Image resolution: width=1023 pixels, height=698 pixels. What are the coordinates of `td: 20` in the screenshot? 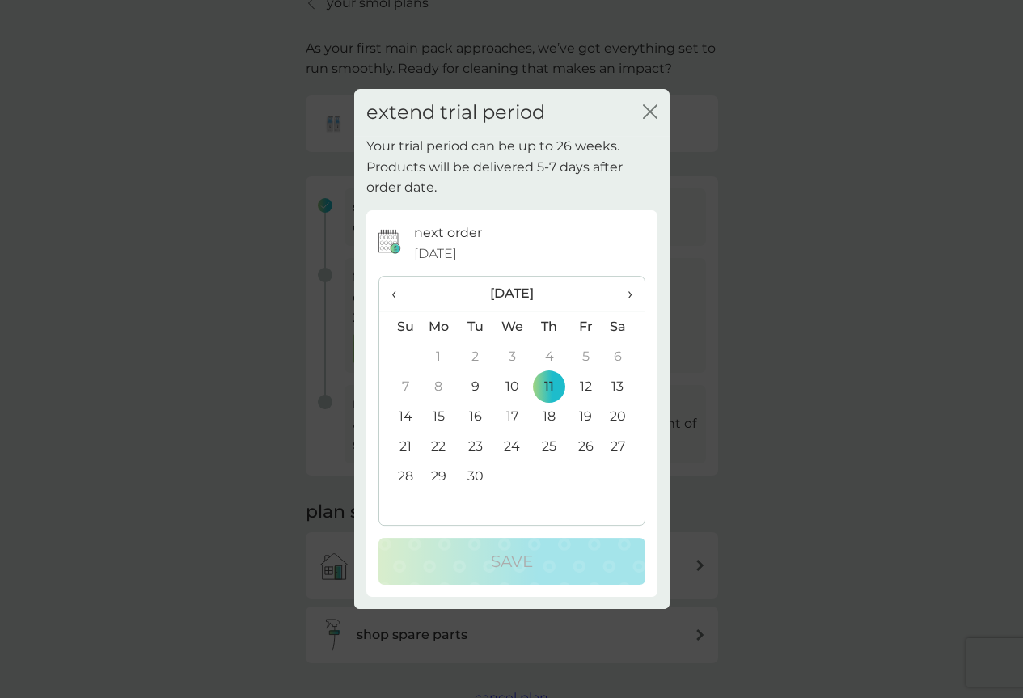 It's located at (623, 416).